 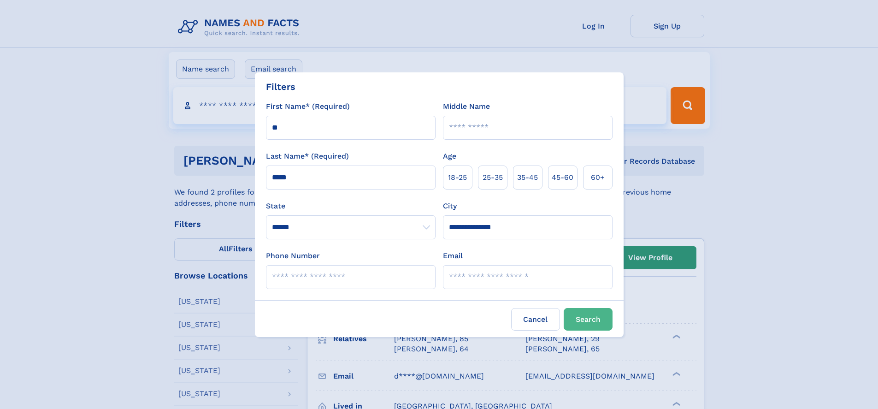 What do you see at coordinates (281, 87) in the screenshot?
I see `div: Filters` at bounding box center [281, 87].